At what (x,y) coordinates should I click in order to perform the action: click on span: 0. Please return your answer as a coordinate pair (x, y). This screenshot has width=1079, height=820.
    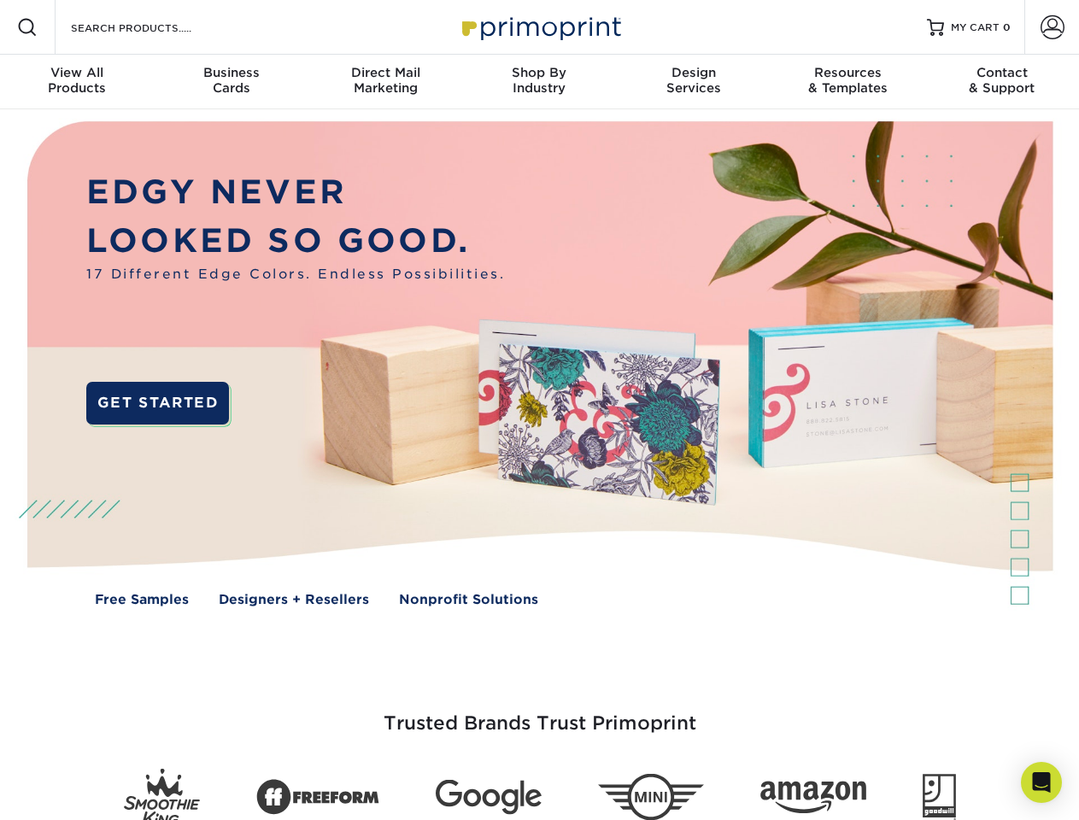
    Looking at the image, I should click on (1006, 27).